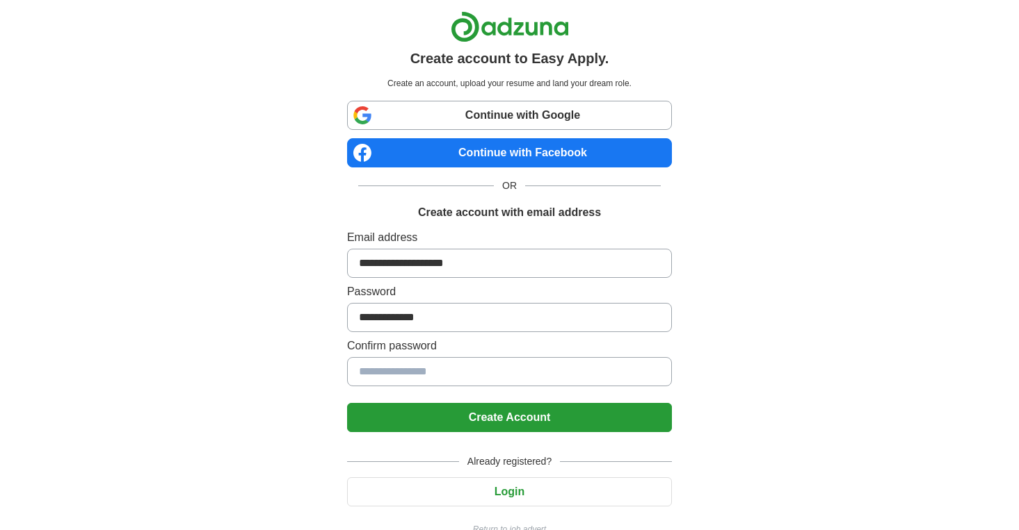 This screenshot has width=1019, height=530. What do you see at coordinates (509, 462) in the screenshot?
I see `span: Already registered?` at bounding box center [509, 462].